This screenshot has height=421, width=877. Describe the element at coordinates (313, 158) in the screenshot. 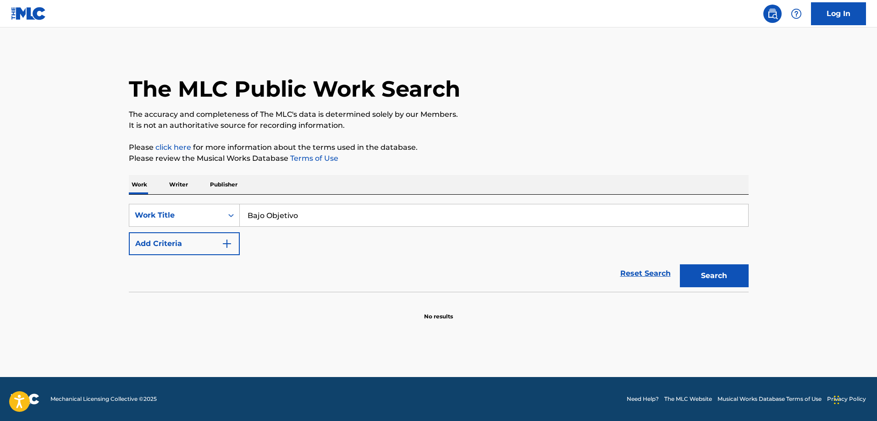

I see `a: Terms of Use` at that location.